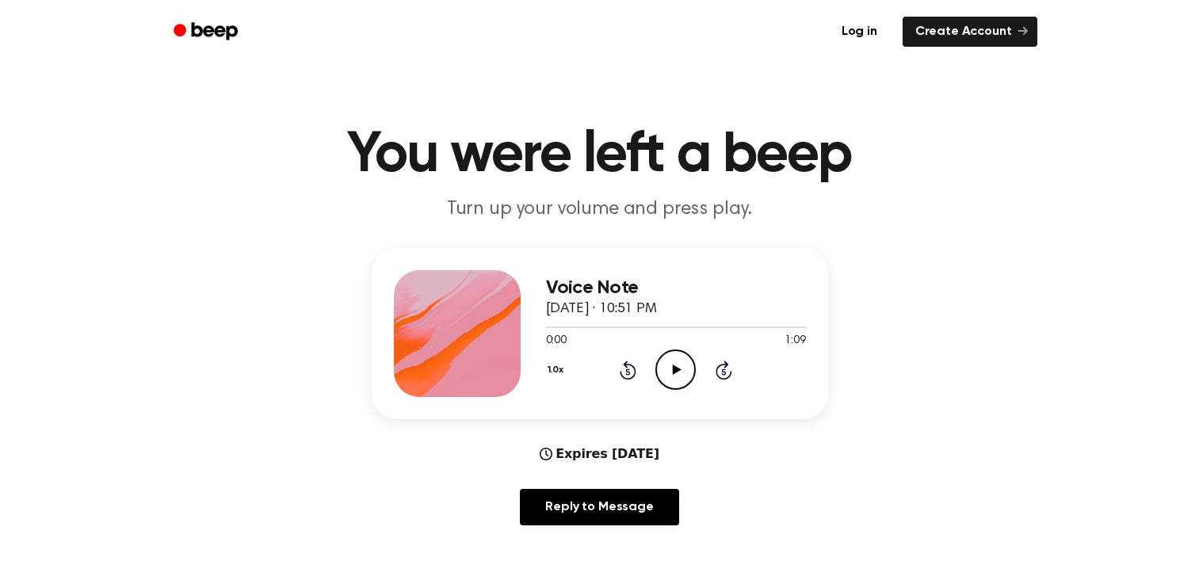  Describe the element at coordinates (207, 32) in the screenshot. I see `a: Beep` at that location.